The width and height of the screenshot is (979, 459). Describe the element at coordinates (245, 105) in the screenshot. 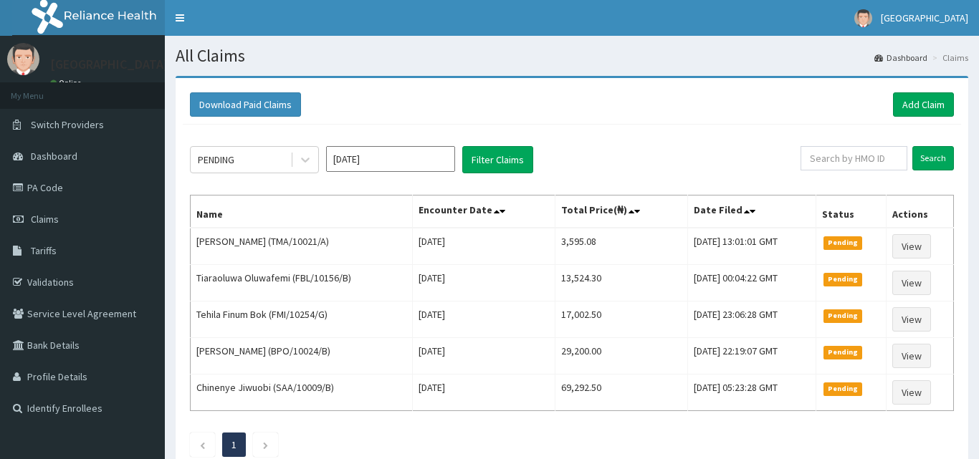

I see `button: Download Paid Claims` at that location.